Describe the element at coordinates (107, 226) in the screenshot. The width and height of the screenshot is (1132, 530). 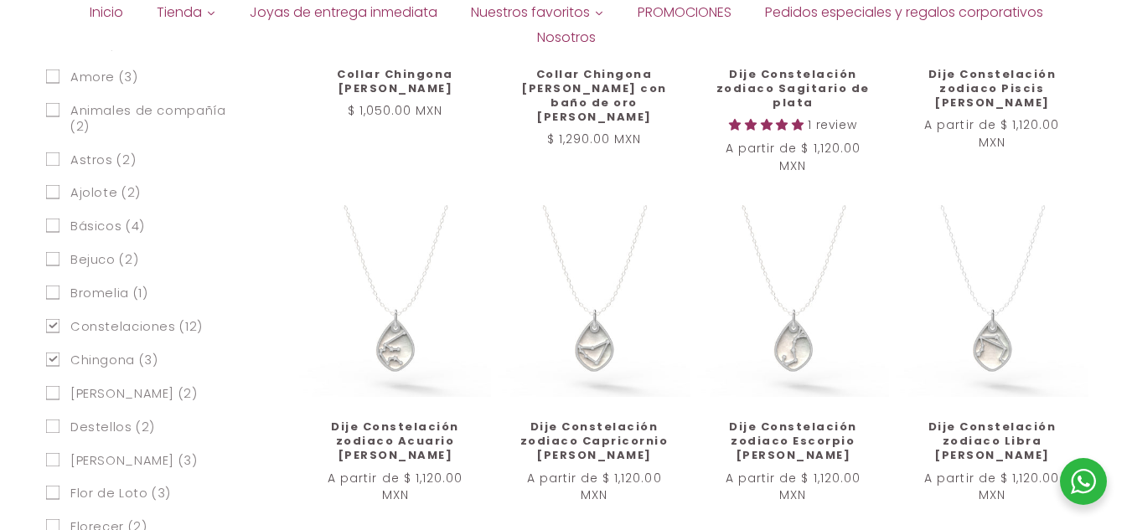
I see `span: Básicos (4)` at that location.